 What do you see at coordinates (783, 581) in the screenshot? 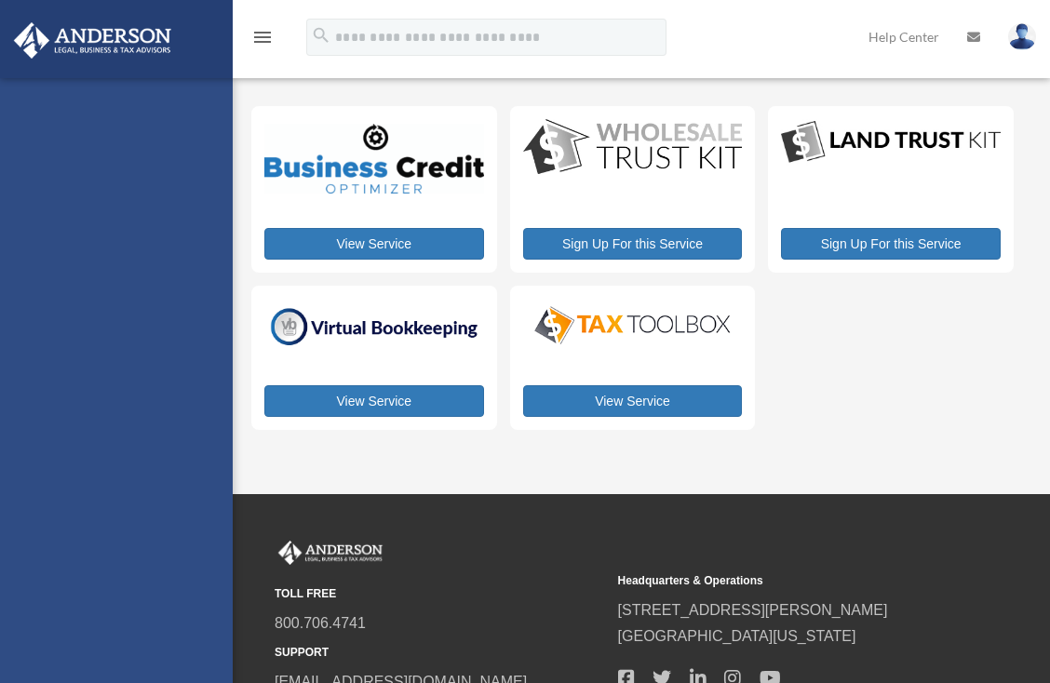
I see `small: Headquarters & Operations` at bounding box center [783, 581].